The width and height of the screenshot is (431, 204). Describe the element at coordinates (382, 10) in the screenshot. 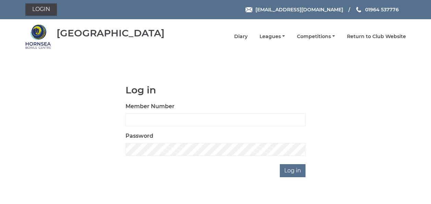

I see `span: 01964 537776` at that location.